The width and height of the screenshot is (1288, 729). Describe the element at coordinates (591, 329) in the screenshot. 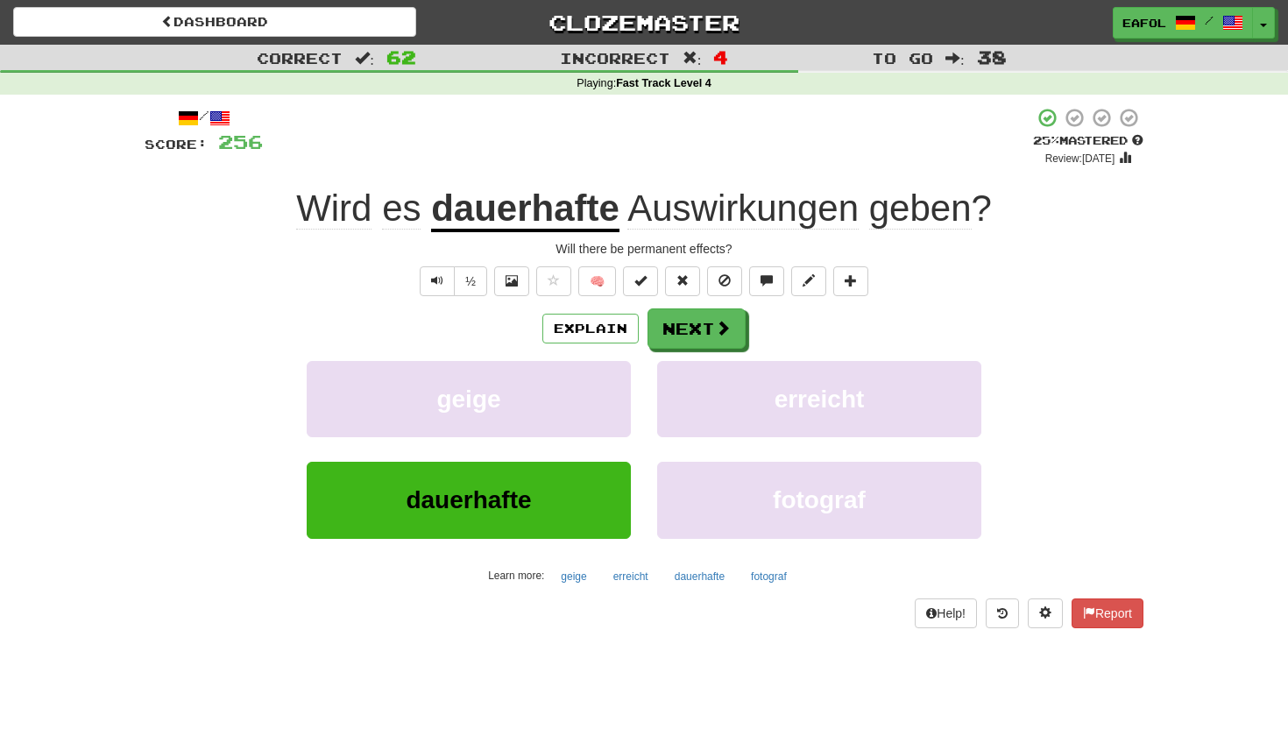

I see `button: Explain` at that location.